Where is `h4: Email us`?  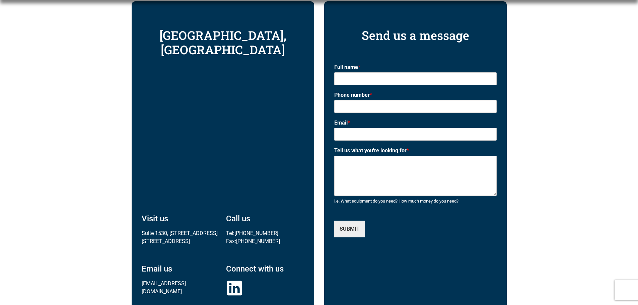 h4: Email us is located at coordinates (181, 269).